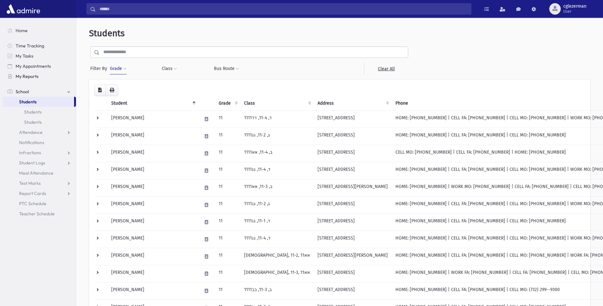 The height and width of the screenshot is (306, 603). What do you see at coordinates (100, 68) in the screenshot?
I see `span: Filter By` at bounding box center [100, 68].